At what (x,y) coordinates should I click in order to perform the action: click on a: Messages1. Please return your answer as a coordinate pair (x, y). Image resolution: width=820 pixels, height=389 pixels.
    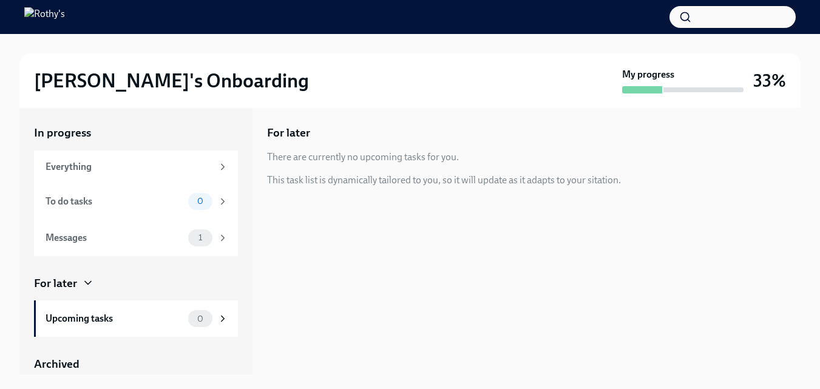
    Looking at the image, I should click on (136, 238).